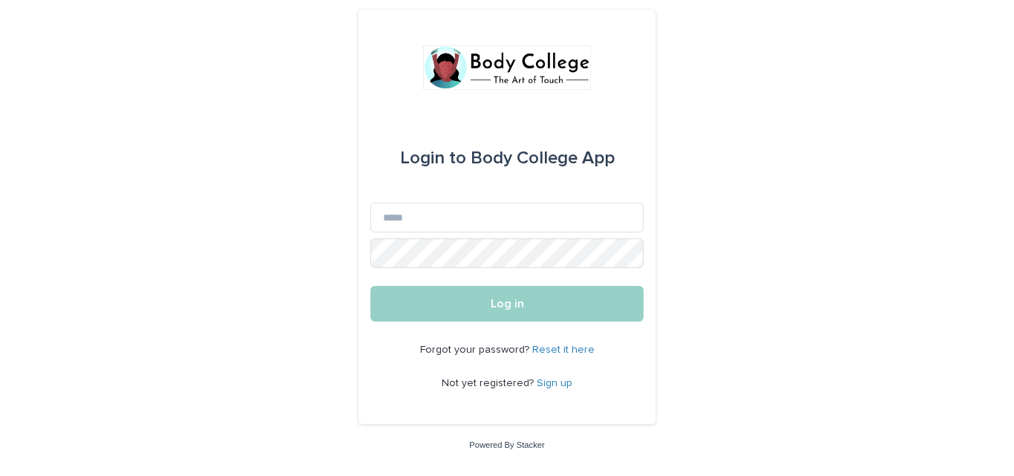 The height and width of the screenshot is (476, 1014). What do you see at coordinates (476, 350) in the screenshot?
I see `span: Forgot your password?` at bounding box center [476, 350].